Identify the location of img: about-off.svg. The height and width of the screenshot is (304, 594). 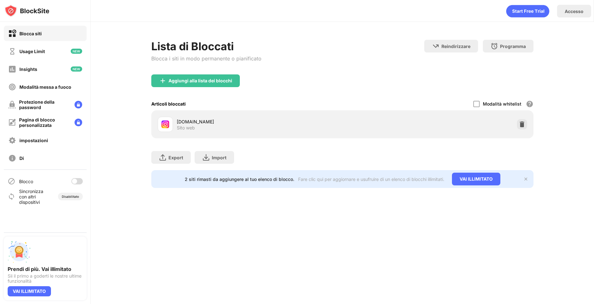
(12, 158).